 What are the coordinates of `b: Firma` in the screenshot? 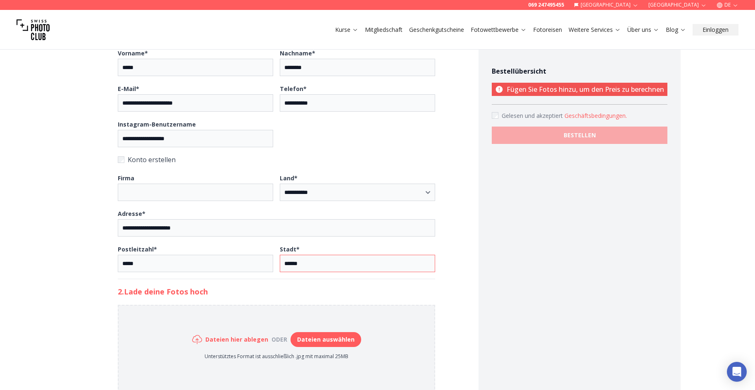 It's located at (126, 178).